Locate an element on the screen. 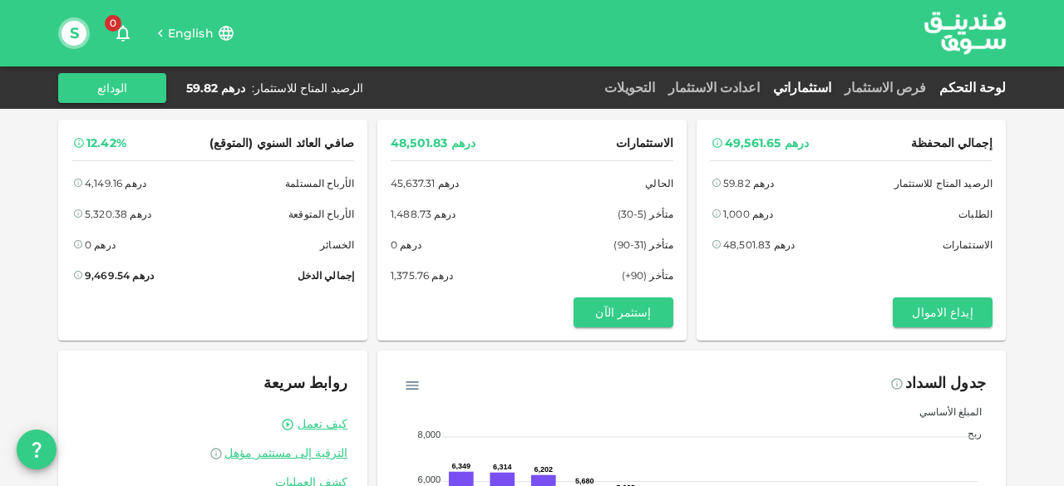 The image size is (1064, 486). span: متأخر (31-90) is located at coordinates (643, 244).